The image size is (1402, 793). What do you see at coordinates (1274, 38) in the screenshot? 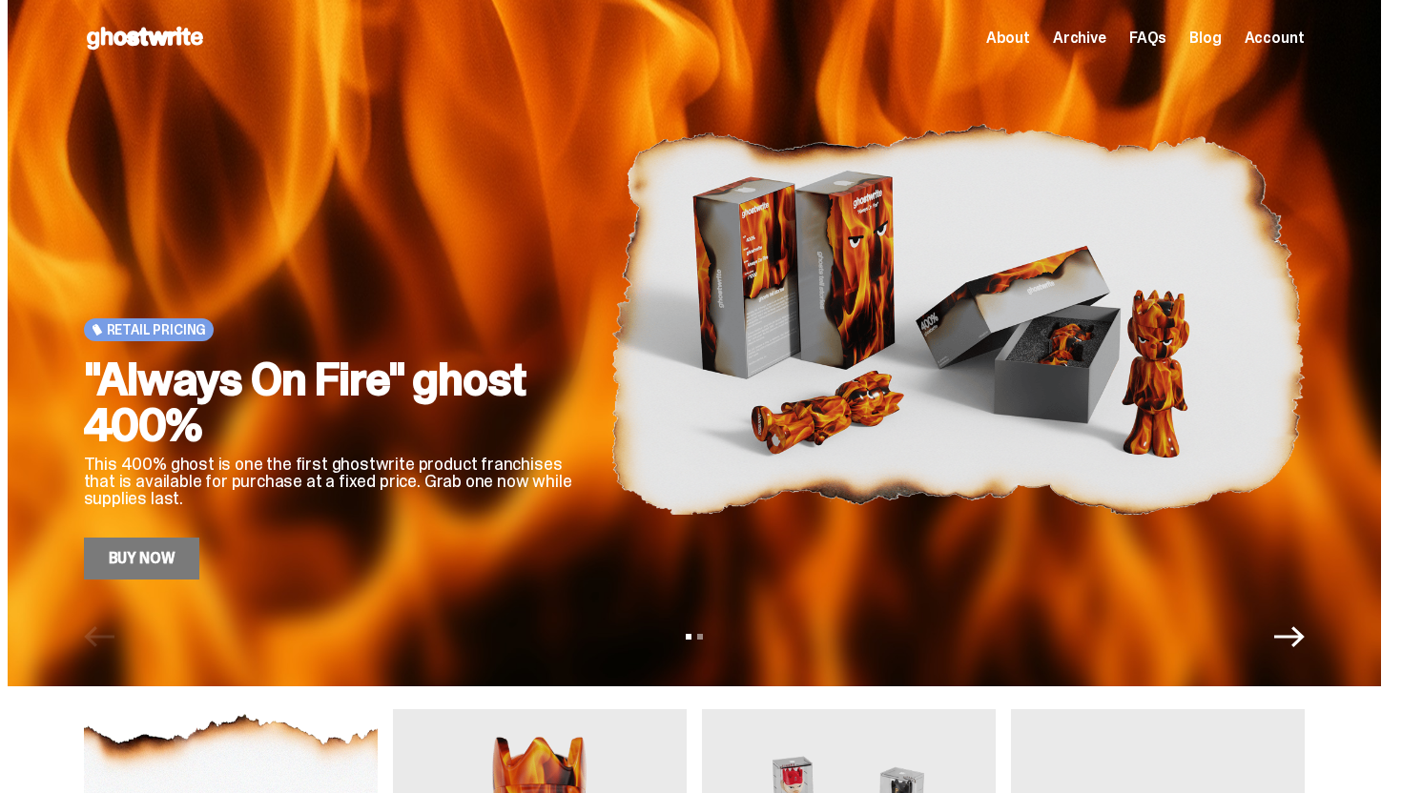
I see `span: Account` at bounding box center [1274, 38].